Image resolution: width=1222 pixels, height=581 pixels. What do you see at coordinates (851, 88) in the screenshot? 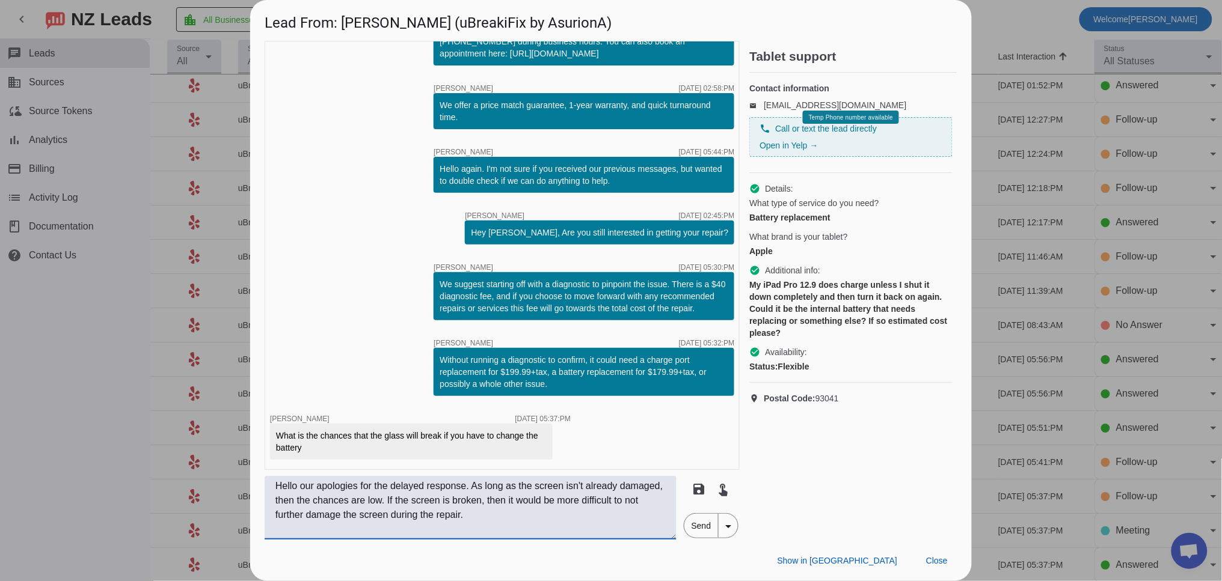
I see `h4: Contact information` at bounding box center [851, 88].